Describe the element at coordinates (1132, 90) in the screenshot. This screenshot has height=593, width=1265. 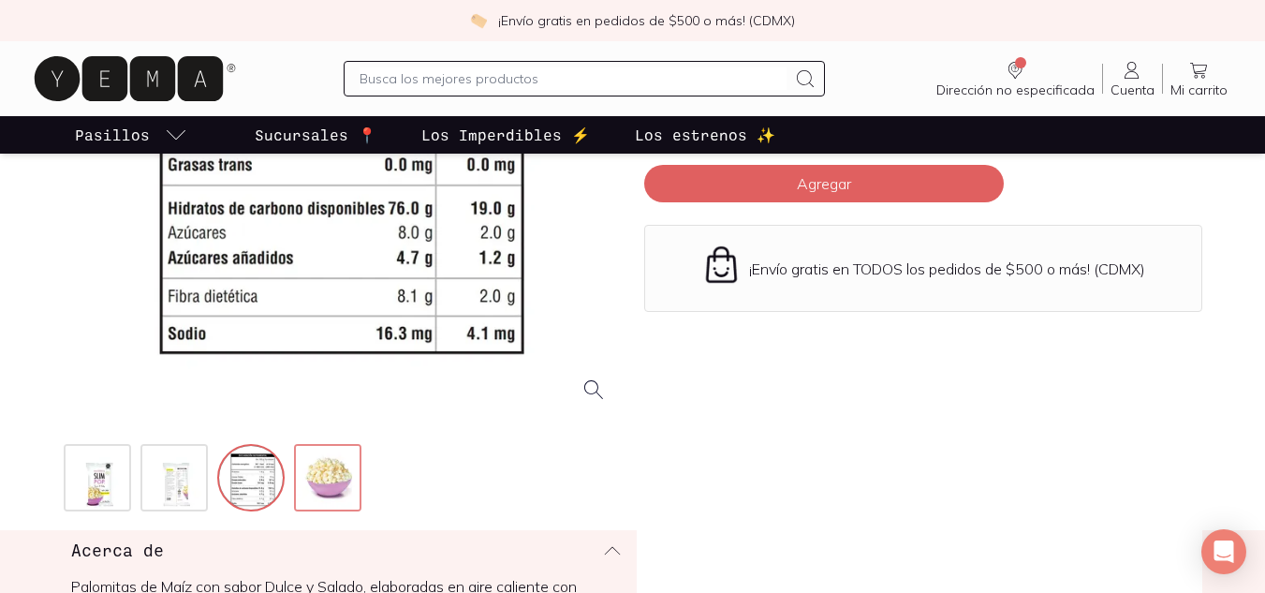
I see `span: Cuenta` at that location.